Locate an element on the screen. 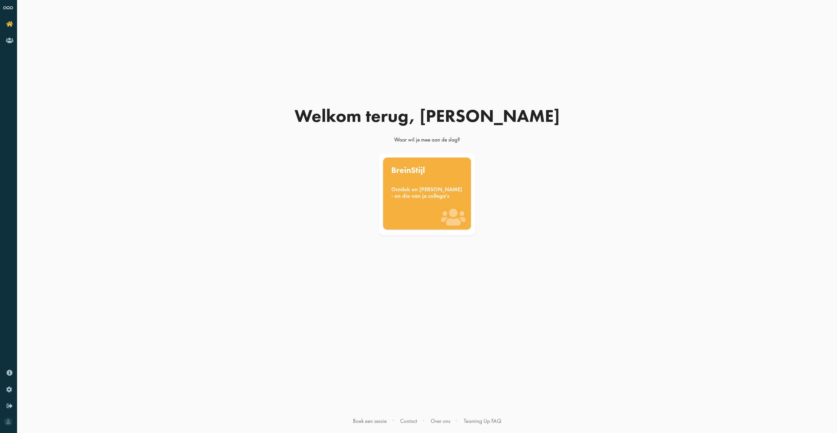  div: BreinStijl is located at coordinates (427, 171).